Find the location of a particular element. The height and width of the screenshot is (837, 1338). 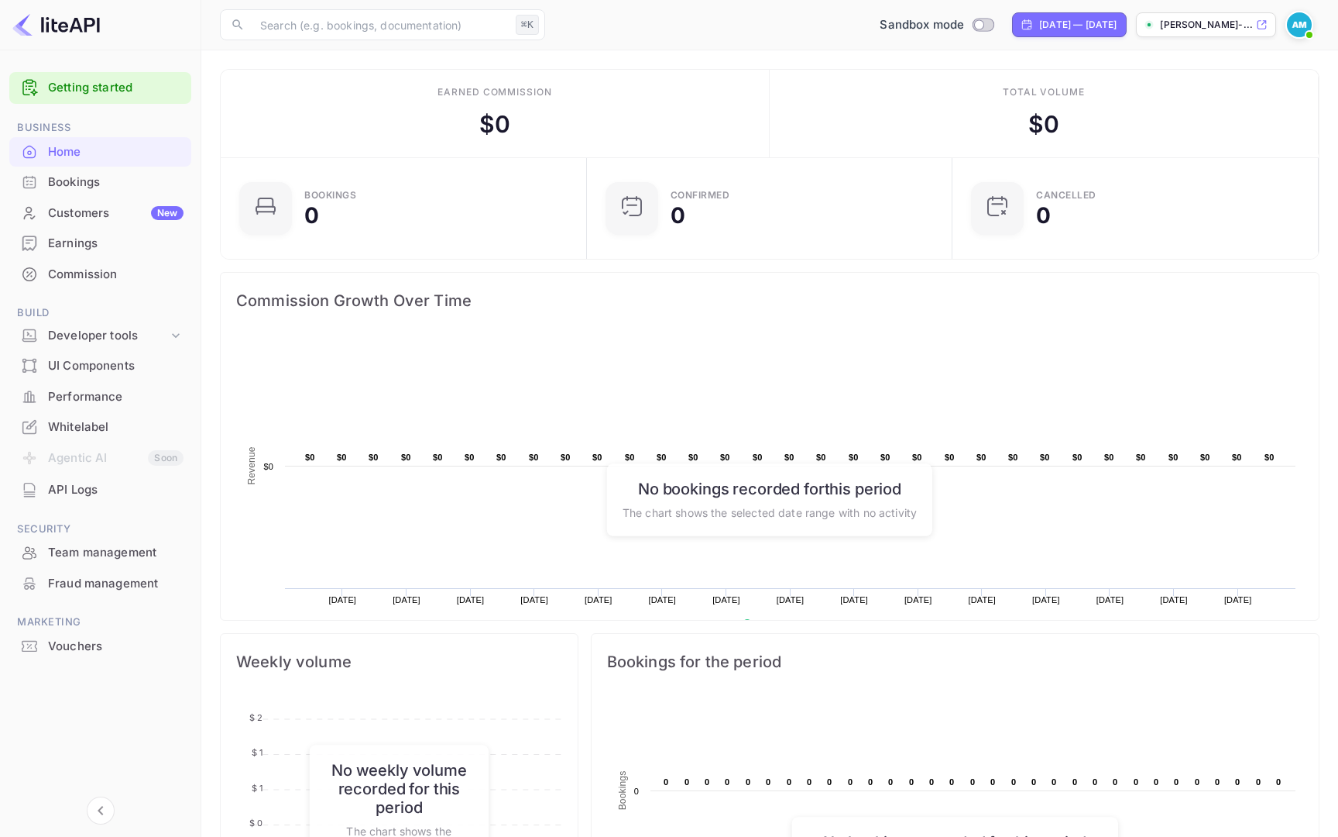

a: Team management is located at coordinates (100, 551).